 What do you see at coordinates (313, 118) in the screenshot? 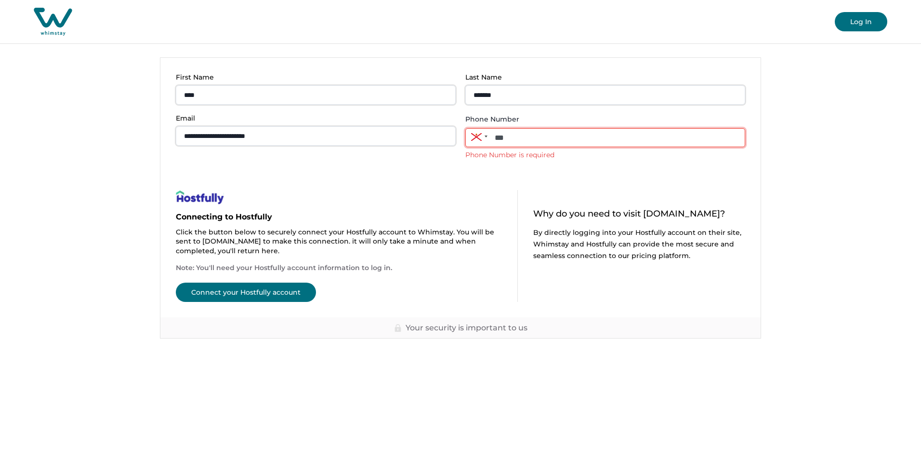
I see `p: Email` at bounding box center [313, 118].